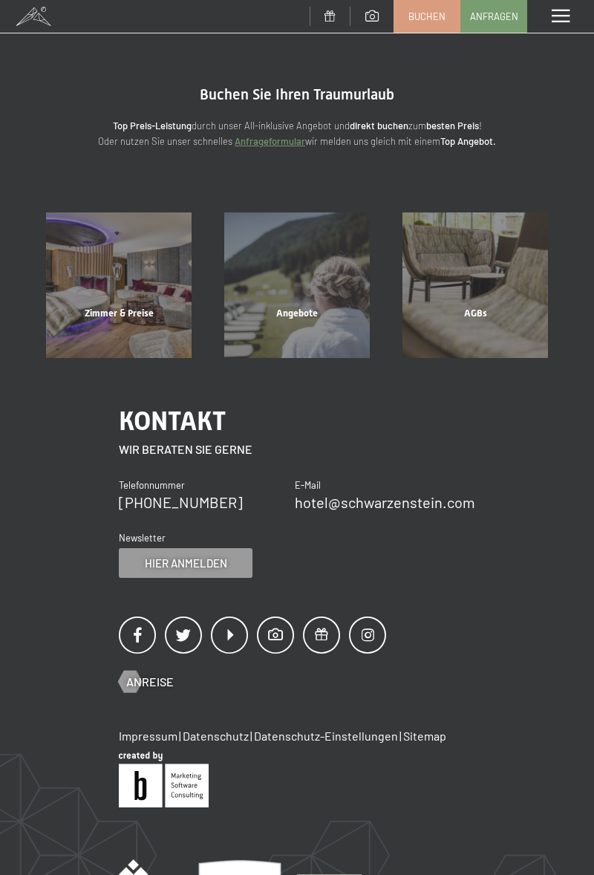  Describe the element at coordinates (427, 16) in the screenshot. I see `a: Buchen` at that location.